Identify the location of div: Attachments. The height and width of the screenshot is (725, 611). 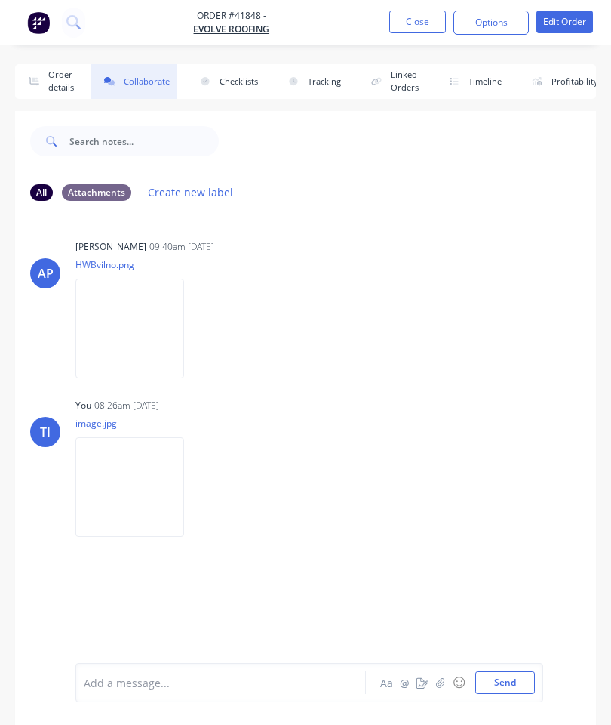
(97, 192).